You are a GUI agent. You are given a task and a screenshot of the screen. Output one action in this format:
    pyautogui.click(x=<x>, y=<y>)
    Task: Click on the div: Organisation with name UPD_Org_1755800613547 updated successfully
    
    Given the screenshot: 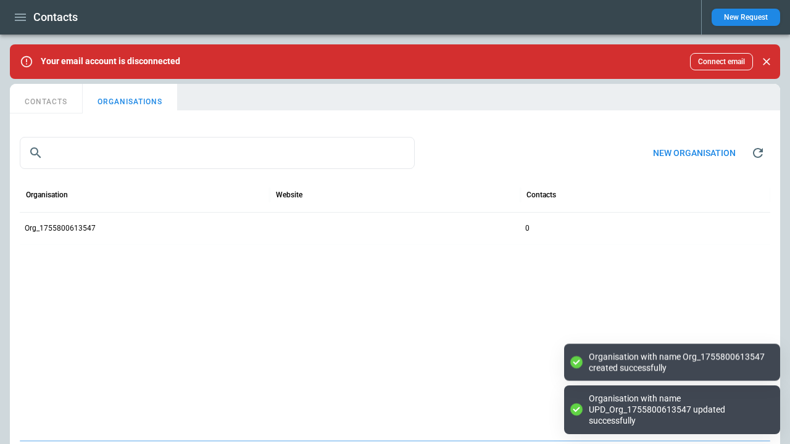 What is the action you would take?
    pyautogui.click(x=678, y=410)
    